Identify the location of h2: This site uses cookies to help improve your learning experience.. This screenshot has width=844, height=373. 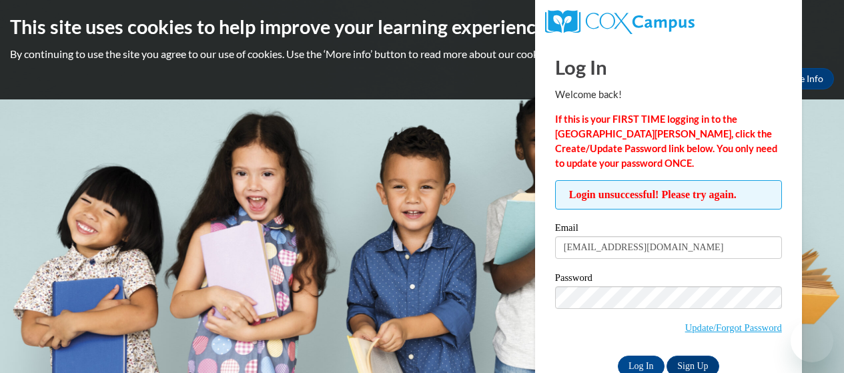
(422, 27).